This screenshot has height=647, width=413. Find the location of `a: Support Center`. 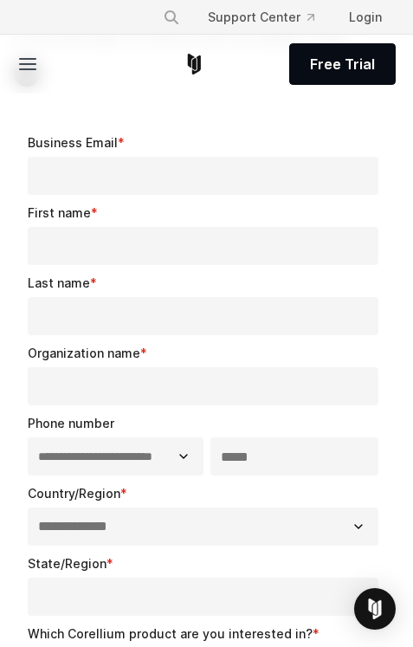

a: Support Center is located at coordinates (261, 17).